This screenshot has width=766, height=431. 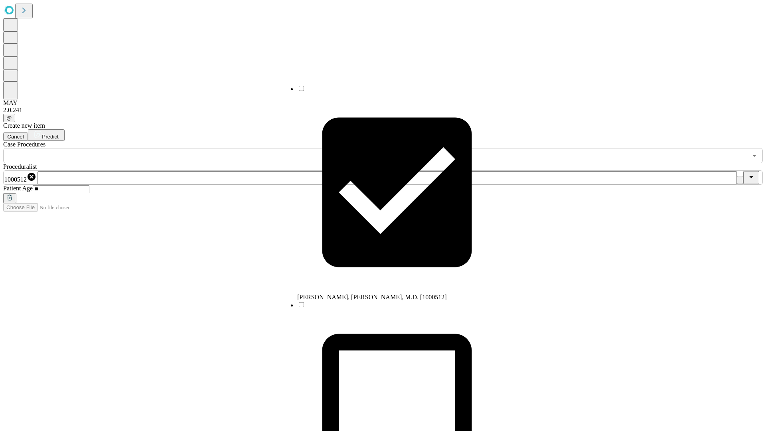 I want to click on span: Predict, so click(x=50, y=137).